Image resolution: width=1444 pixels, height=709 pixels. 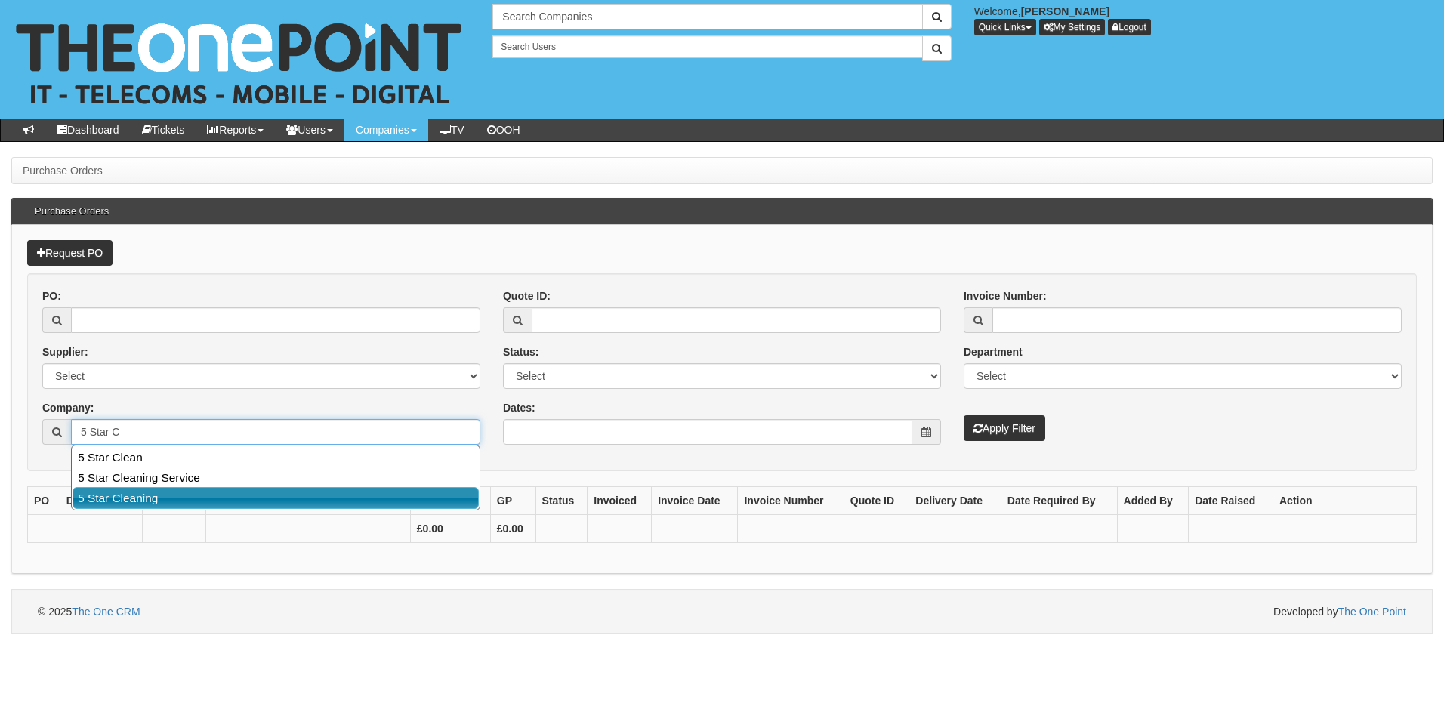 I want to click on th: Action, so click(x=1345, y=501).